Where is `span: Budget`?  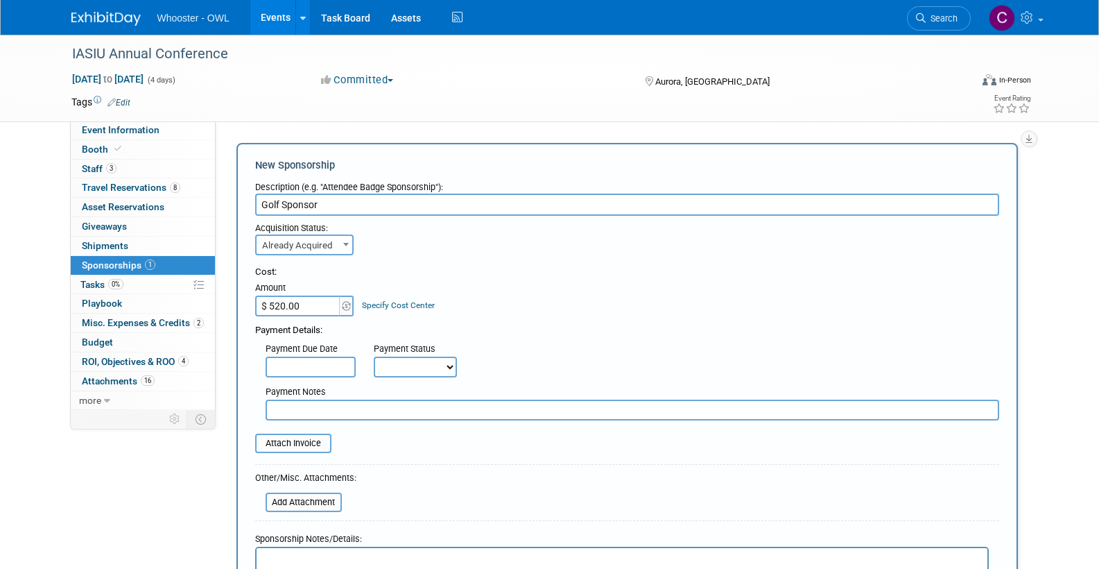
span: Budget is located at coordinates (97, 342).